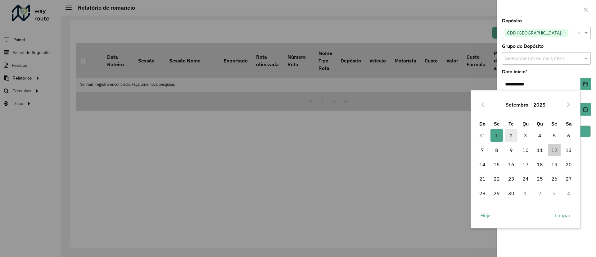  I want to click on span: 24, so click(526, 178).